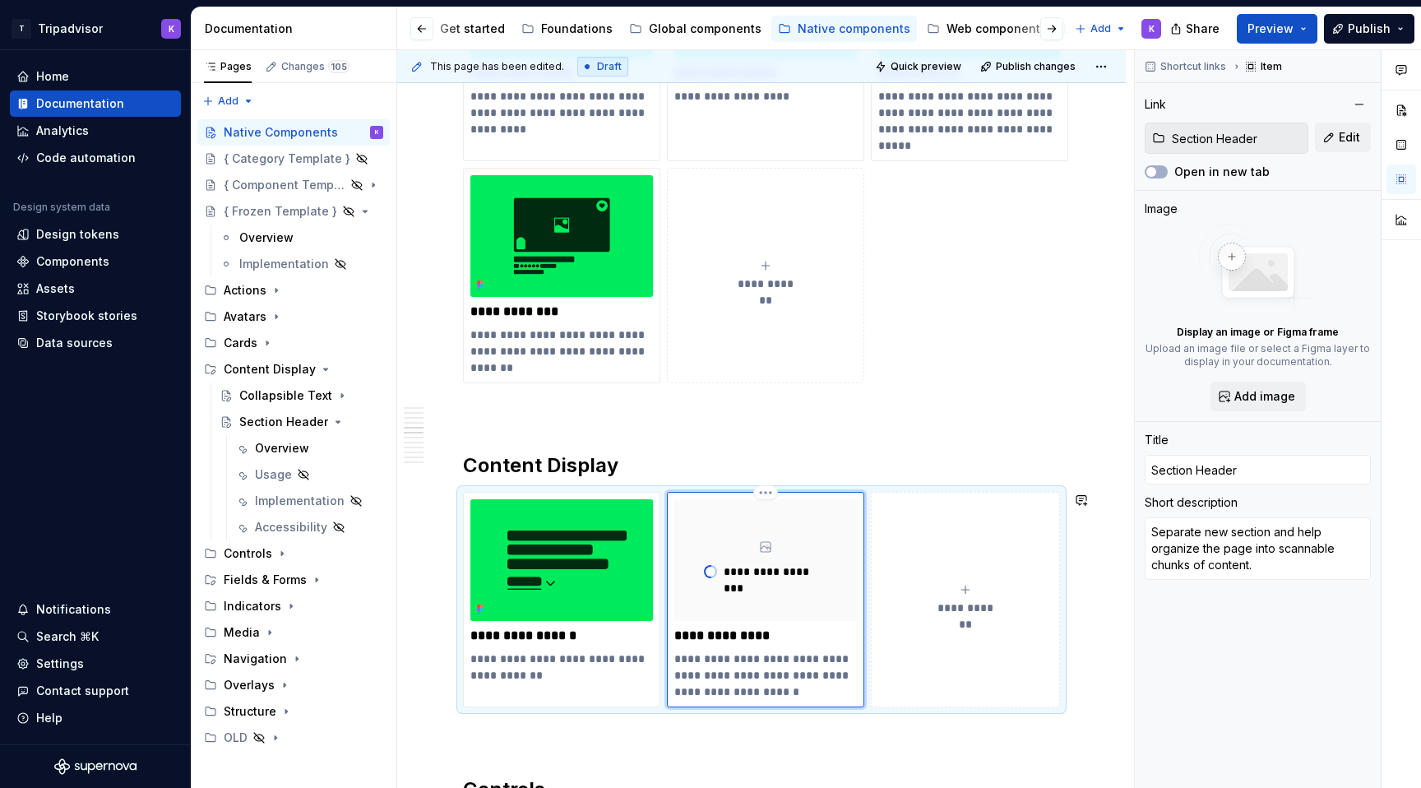 The height and width of the screenshot is (788, 1421). Describe the element at coordinates (567, 29) in the screenshot. I see `a: Foundations` at that location.